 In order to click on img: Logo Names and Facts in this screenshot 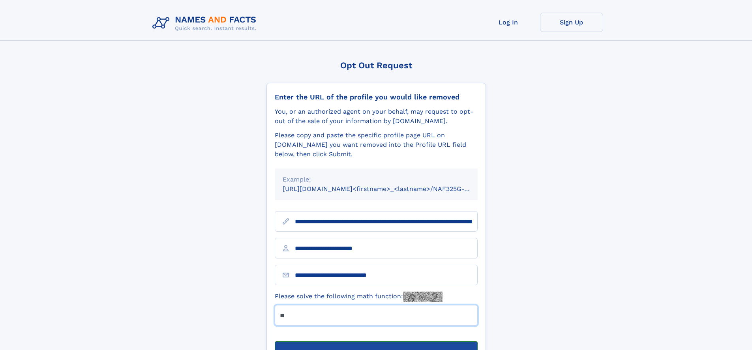, I will do `click(206, 23)`.